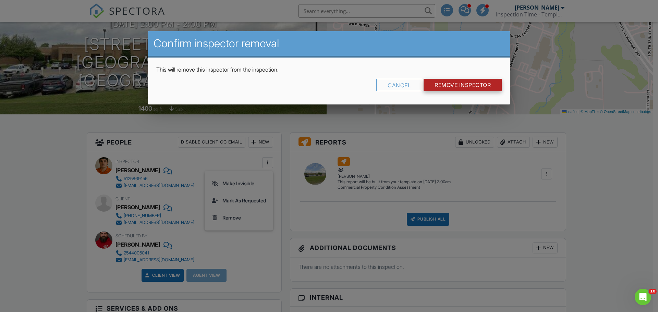 The image size is (658, 312). I want to click on h2: Confirm inspector removal, so click(329, 44).